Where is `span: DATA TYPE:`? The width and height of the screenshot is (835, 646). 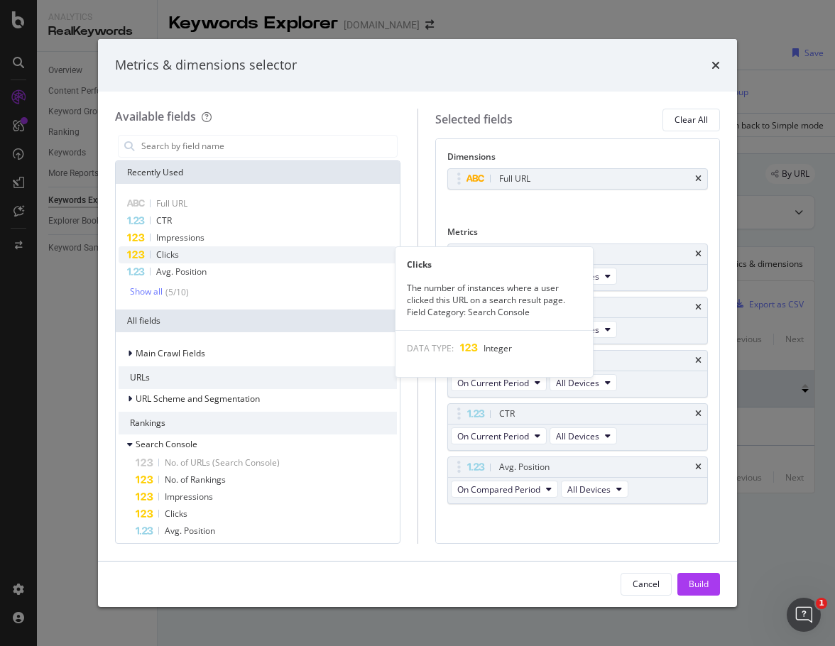
span: DATA TYPE: is located at coordinates (430, 348).